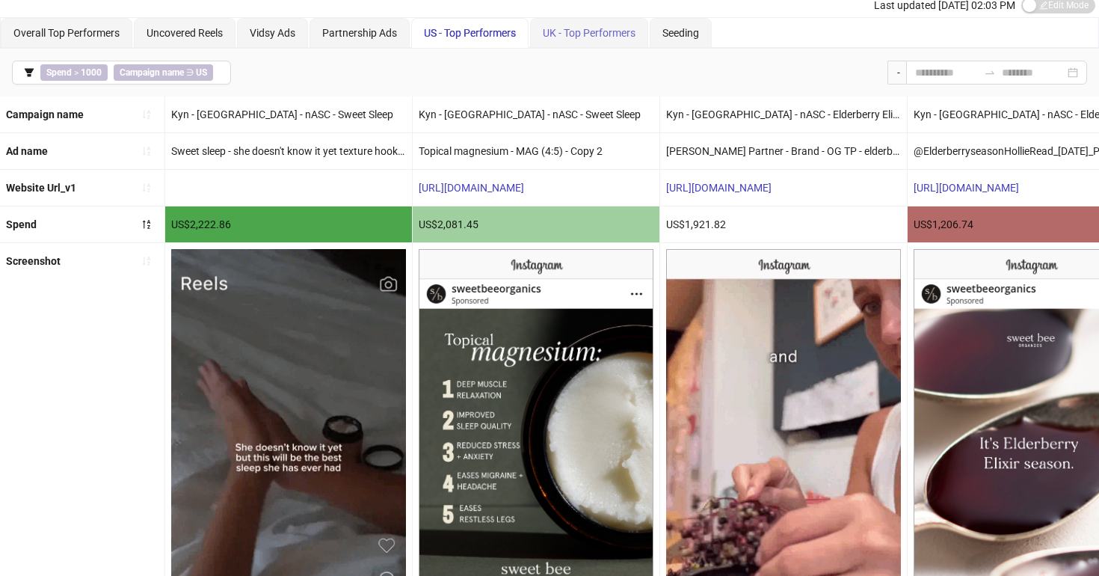  I want to click on div: US$1,921.82, so click(784, 224).